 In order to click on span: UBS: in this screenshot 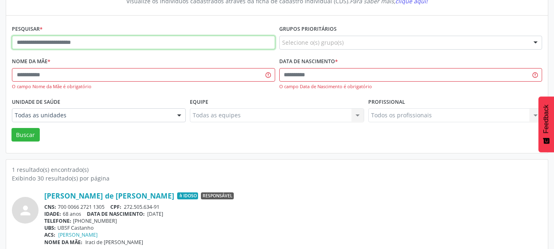, I will do `click(50, 227)`.